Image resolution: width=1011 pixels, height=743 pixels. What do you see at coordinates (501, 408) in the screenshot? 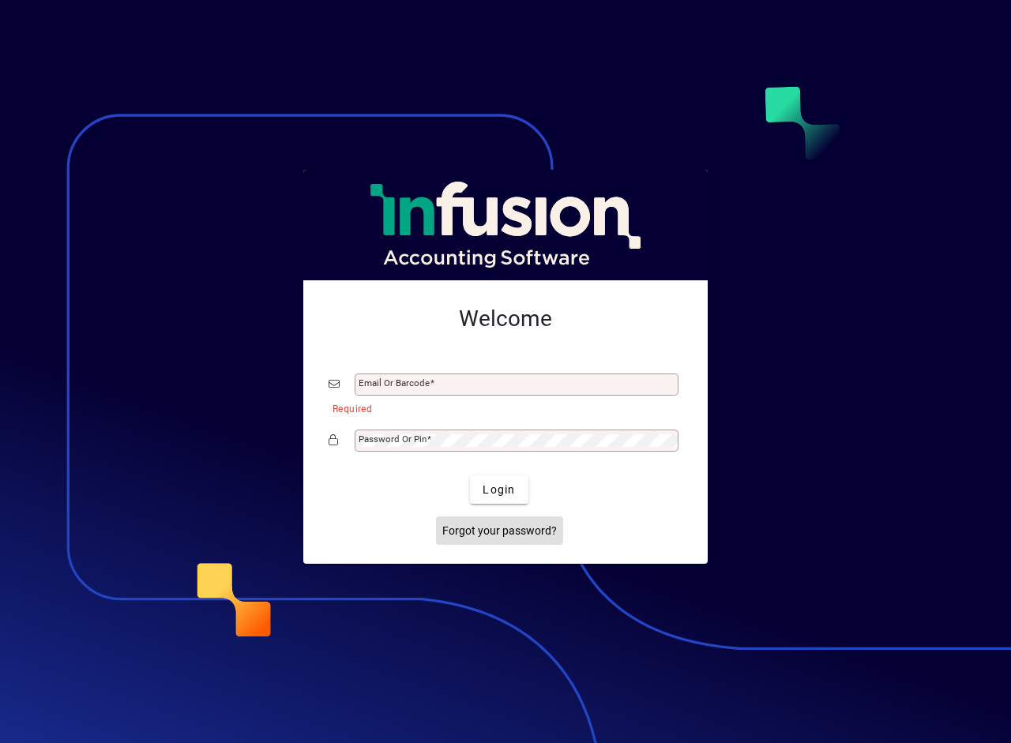
I see `mat-error: Required` at bounding box center [501, 408].